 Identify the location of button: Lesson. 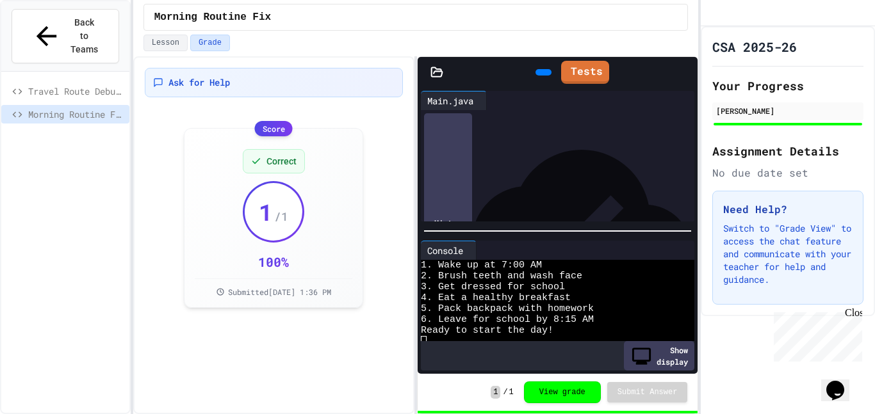
(165, 43).